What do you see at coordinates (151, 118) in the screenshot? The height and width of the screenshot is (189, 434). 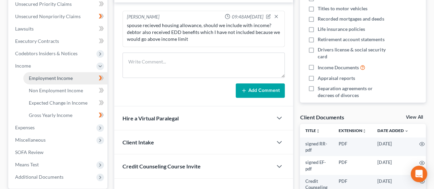 I see `span: Hire a Virtual Paralegal` at bounding box center [151, 118].